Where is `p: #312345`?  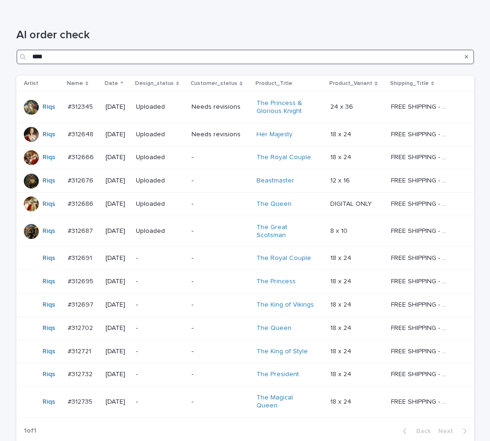 p: #312345 is located at coordinates (81, 106).